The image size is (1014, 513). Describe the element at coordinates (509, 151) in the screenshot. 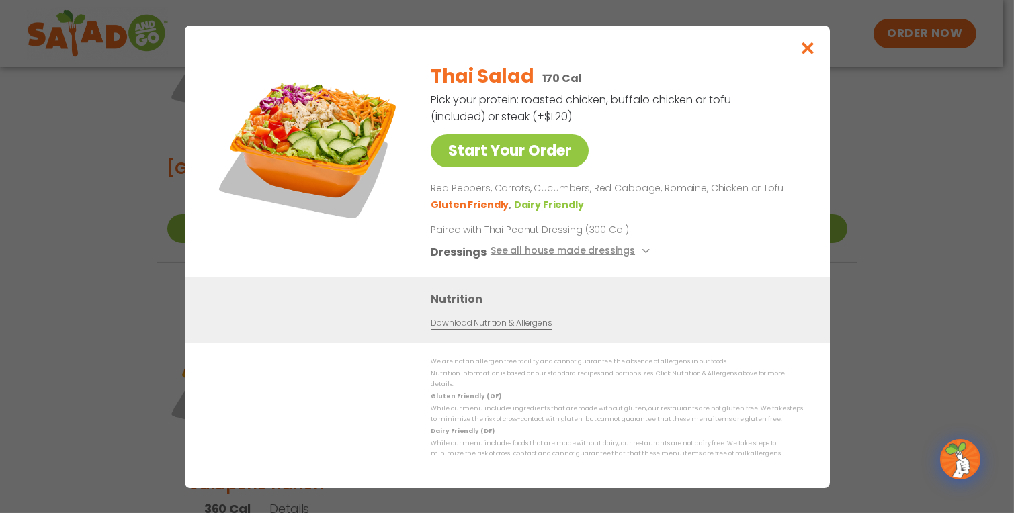

I see `a: Start Your Order` at that location.